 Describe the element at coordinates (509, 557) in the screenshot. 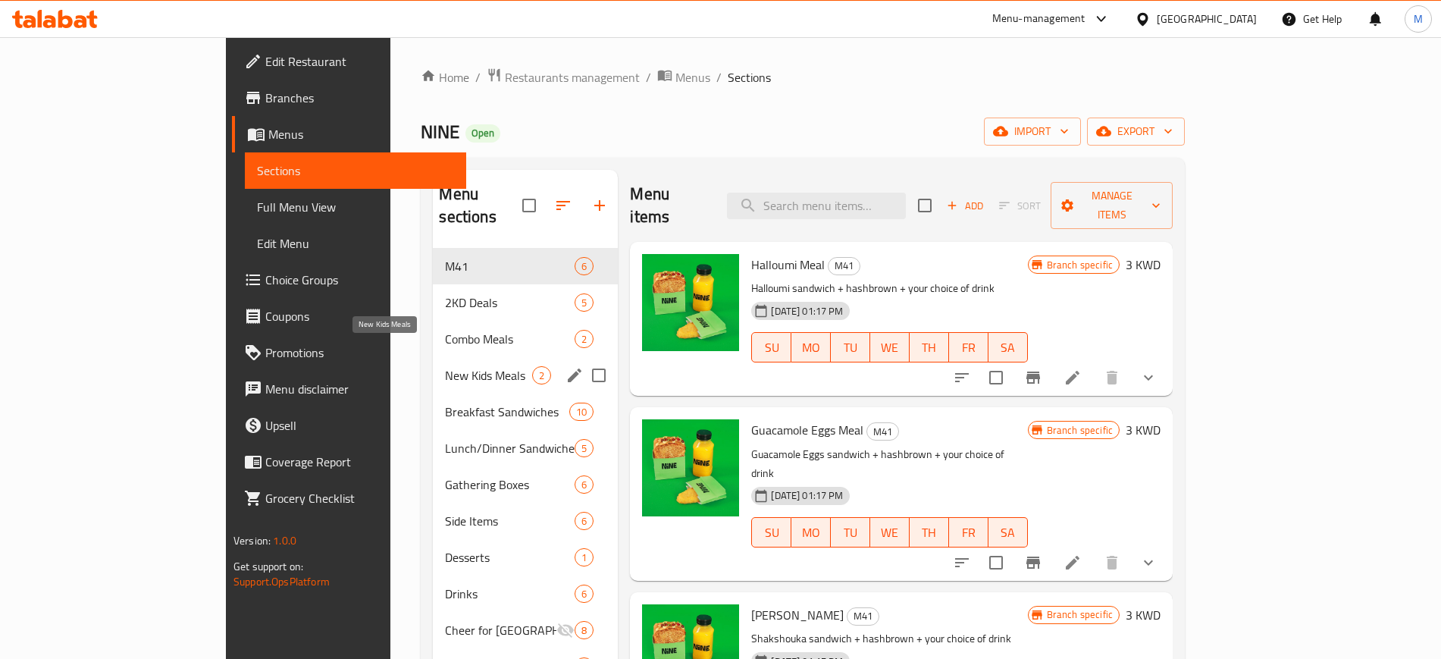

I see `span: Desserts` at that location.